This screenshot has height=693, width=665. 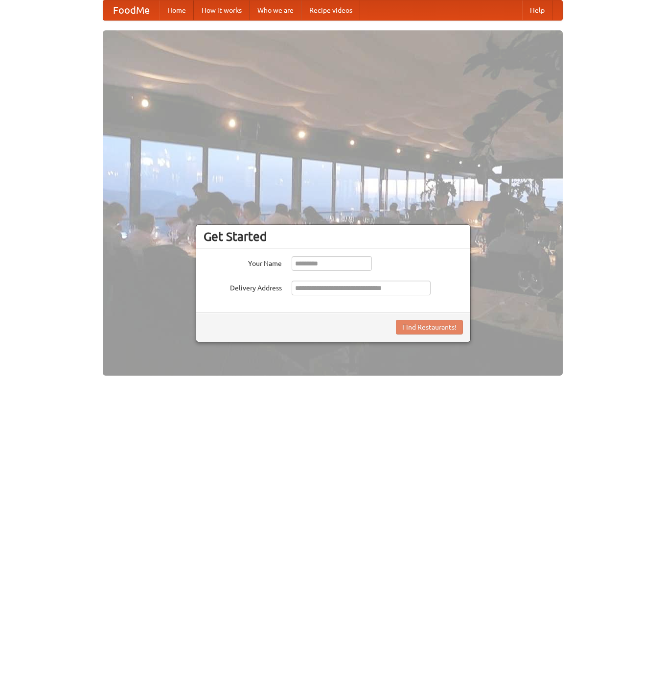 What do you see at coordinates (276, 10) in the screenshot?
I see `a: Who we are` at bounding box center [276, 10].